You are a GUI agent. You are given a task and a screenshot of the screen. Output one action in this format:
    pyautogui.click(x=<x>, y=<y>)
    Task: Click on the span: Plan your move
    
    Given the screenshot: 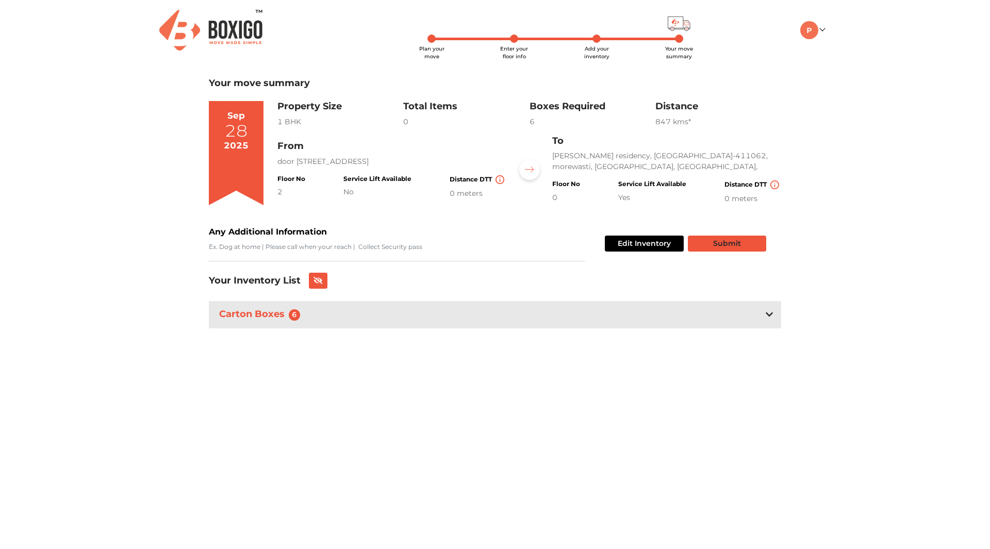 What is the action you would take?
    pyautogui.click(x=432, y=53)
    